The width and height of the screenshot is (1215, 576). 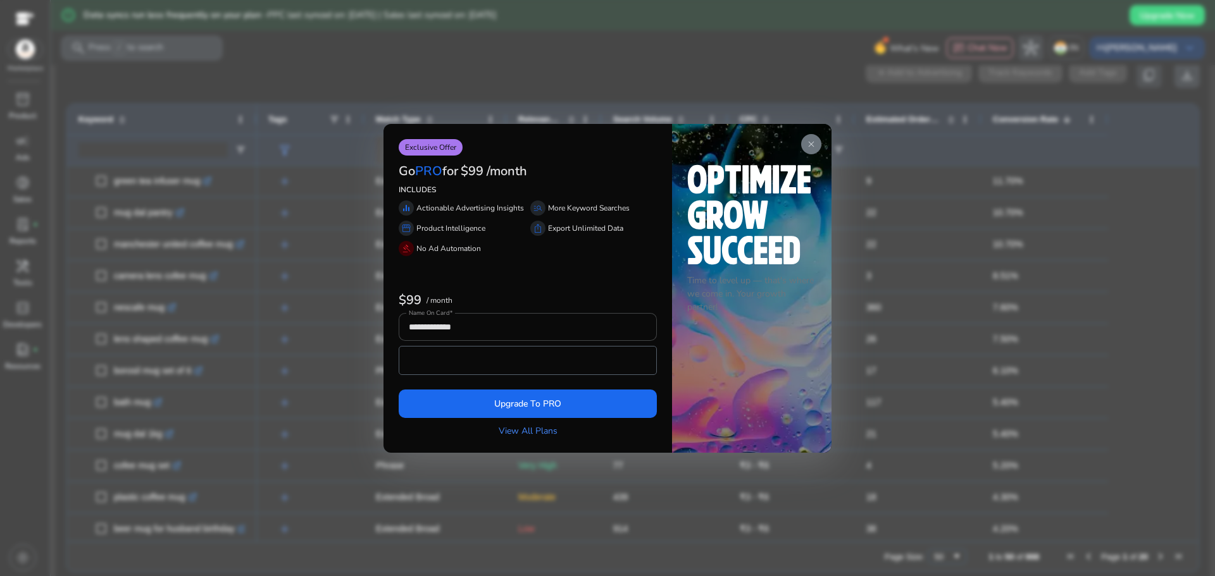 I want to click on a: View All Plans, so click(x=528, y=431).